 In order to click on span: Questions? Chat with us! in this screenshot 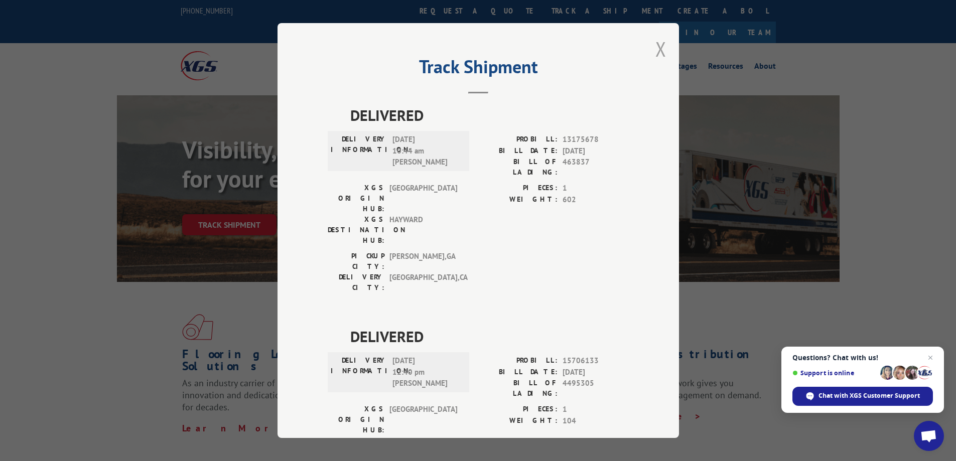, I will do `click(863, 358)`.